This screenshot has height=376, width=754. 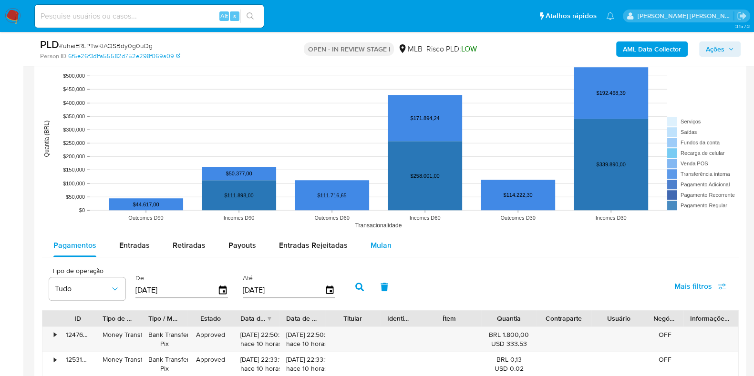 What do you see at coordinates (741, 16) in the screenshot?
I see `a: Sair` at bounding box center [741, 16].